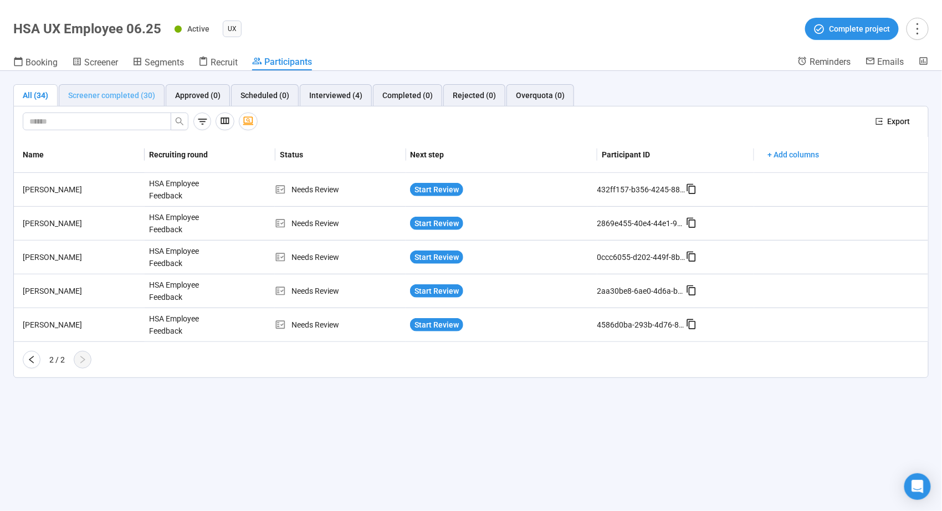  What do you see at coordinates (101, 62) in the screenshot?
I see `span: Screener` at bounding box center [101, 62].